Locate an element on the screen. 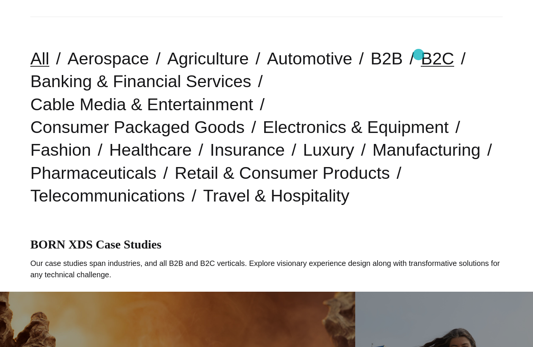 The height and width of the screenshot is (347, 533). a: Pharmaceuticals is located at coordinates (93, 173).